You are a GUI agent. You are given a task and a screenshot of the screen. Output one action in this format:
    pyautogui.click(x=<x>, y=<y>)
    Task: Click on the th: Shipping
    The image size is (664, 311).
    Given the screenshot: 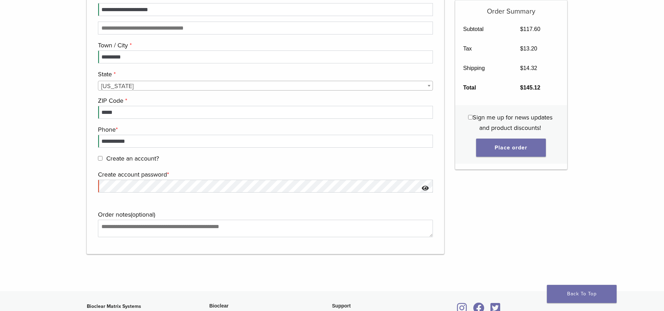 What is the action you would take?
    pyautogui.click(x=484, y=68)
    